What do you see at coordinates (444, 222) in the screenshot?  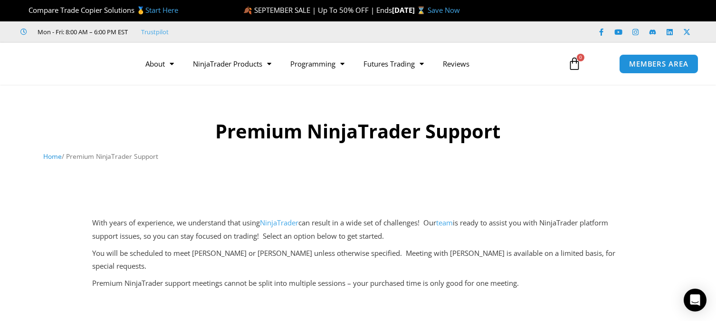 I see `a: team` at bounding box center [444, 222].